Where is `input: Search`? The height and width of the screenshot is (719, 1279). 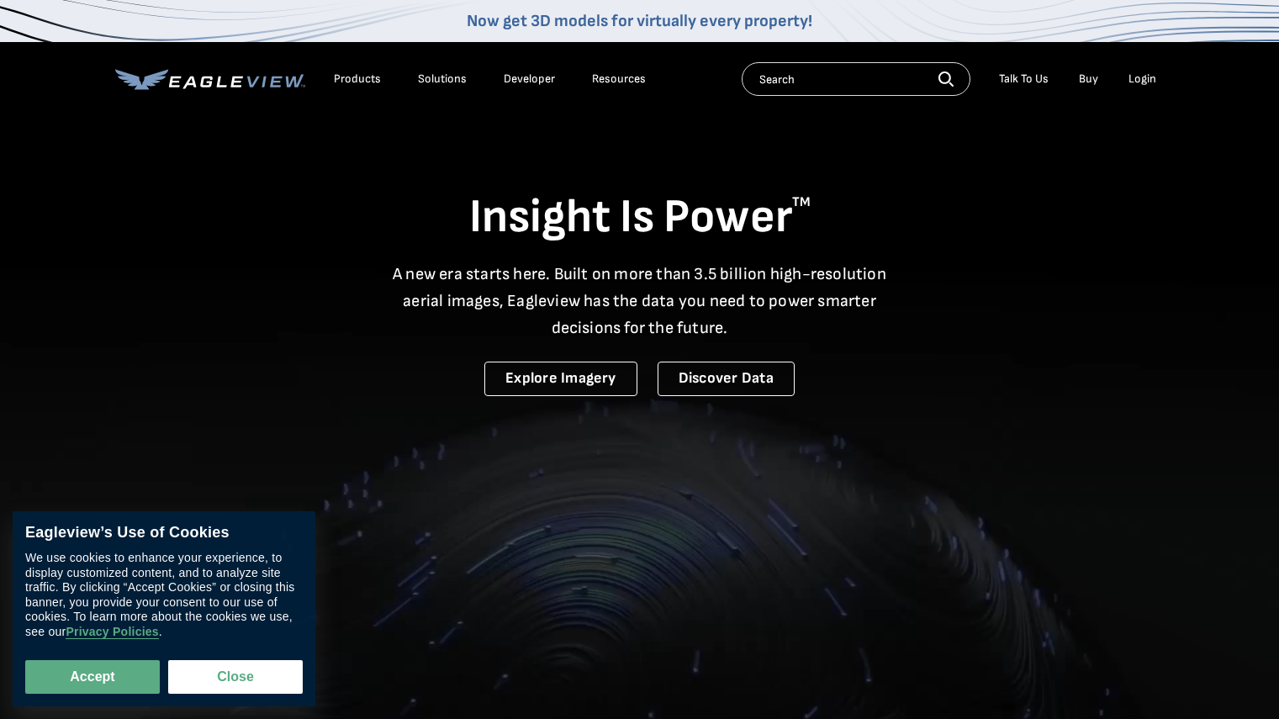 input: Search is located at coordinates (856, 79).